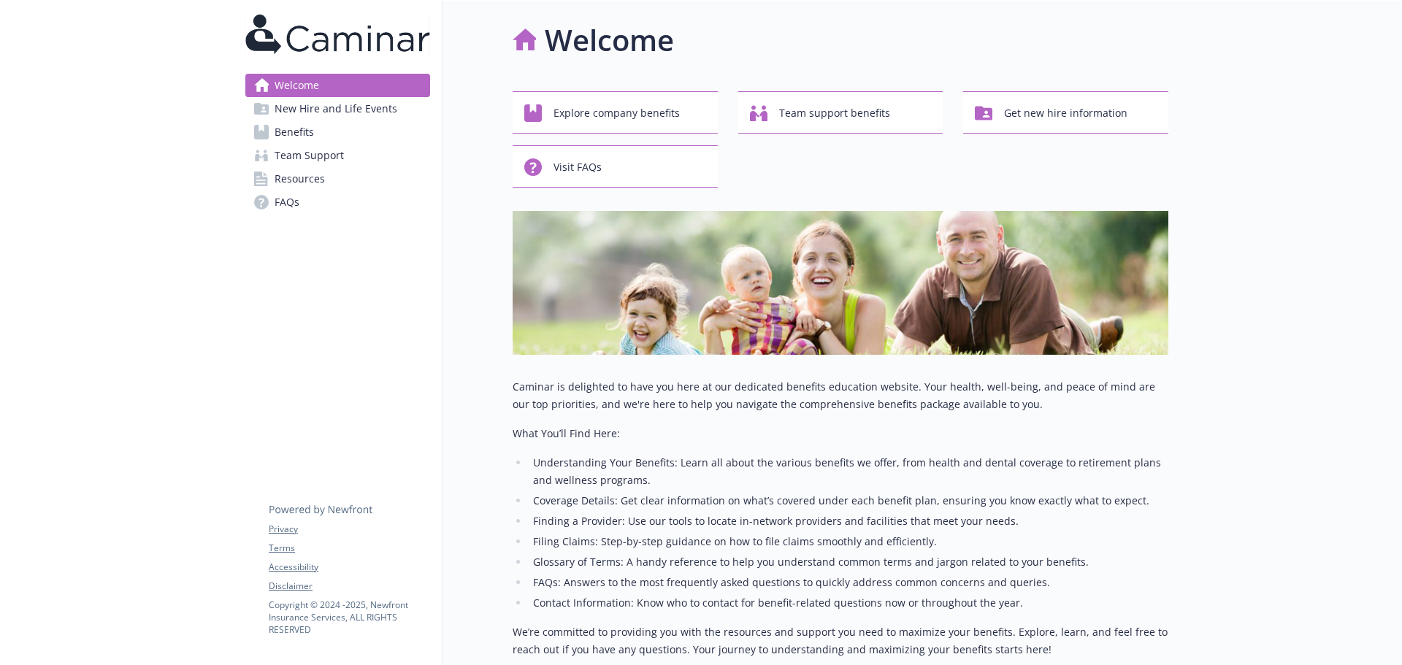 This screenshot has height=665, width=1402. Describe the element at coordinates (615, 166) in the screenshot. I see `button: Visit FAQs` at that location.